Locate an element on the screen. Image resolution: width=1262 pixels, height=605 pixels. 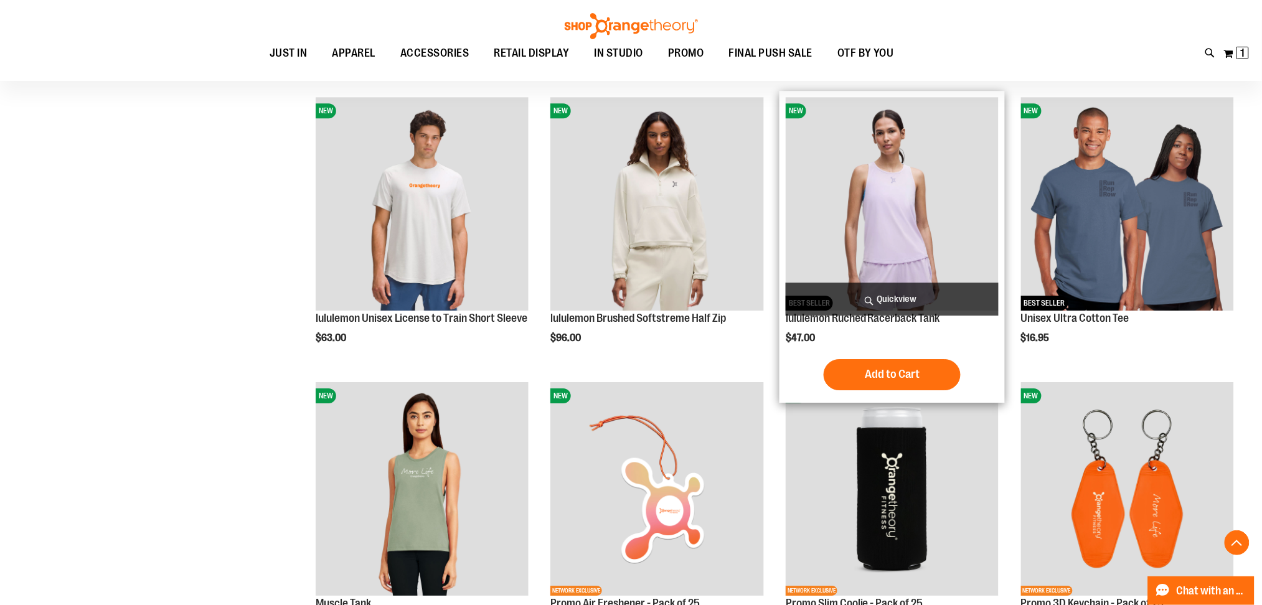
span: Quickview is located at coordinates (892, 299).